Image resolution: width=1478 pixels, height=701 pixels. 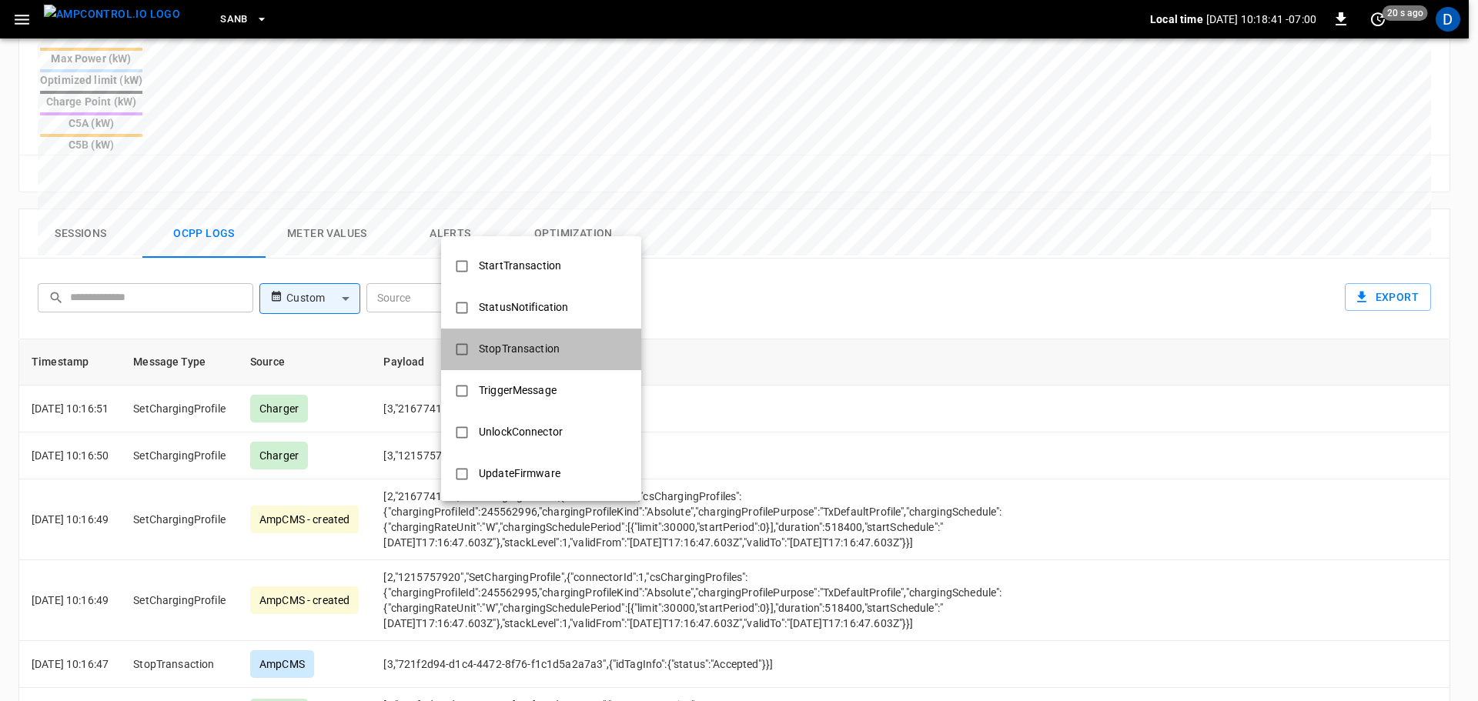 I want to click on div: StopTransaction, so click(x=519, y=349).